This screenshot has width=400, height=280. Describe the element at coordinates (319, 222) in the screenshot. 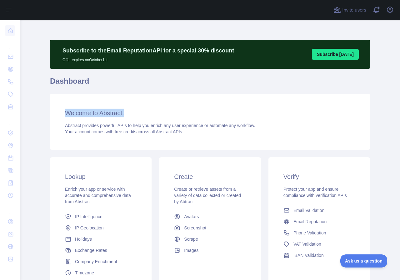

I see `a: Email Reputation` at that location.